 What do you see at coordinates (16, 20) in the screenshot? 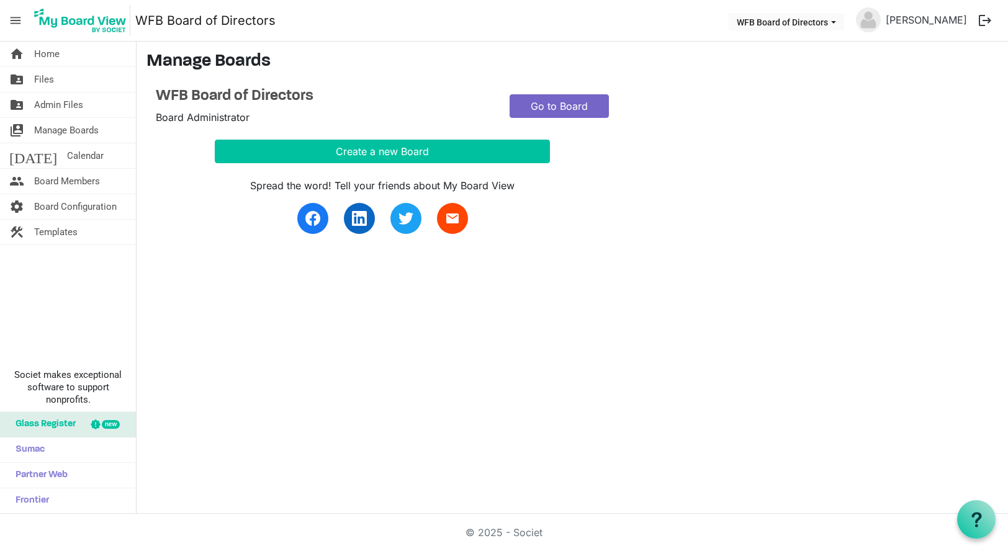
I see `span: menu` at bounding box center [16, 20].